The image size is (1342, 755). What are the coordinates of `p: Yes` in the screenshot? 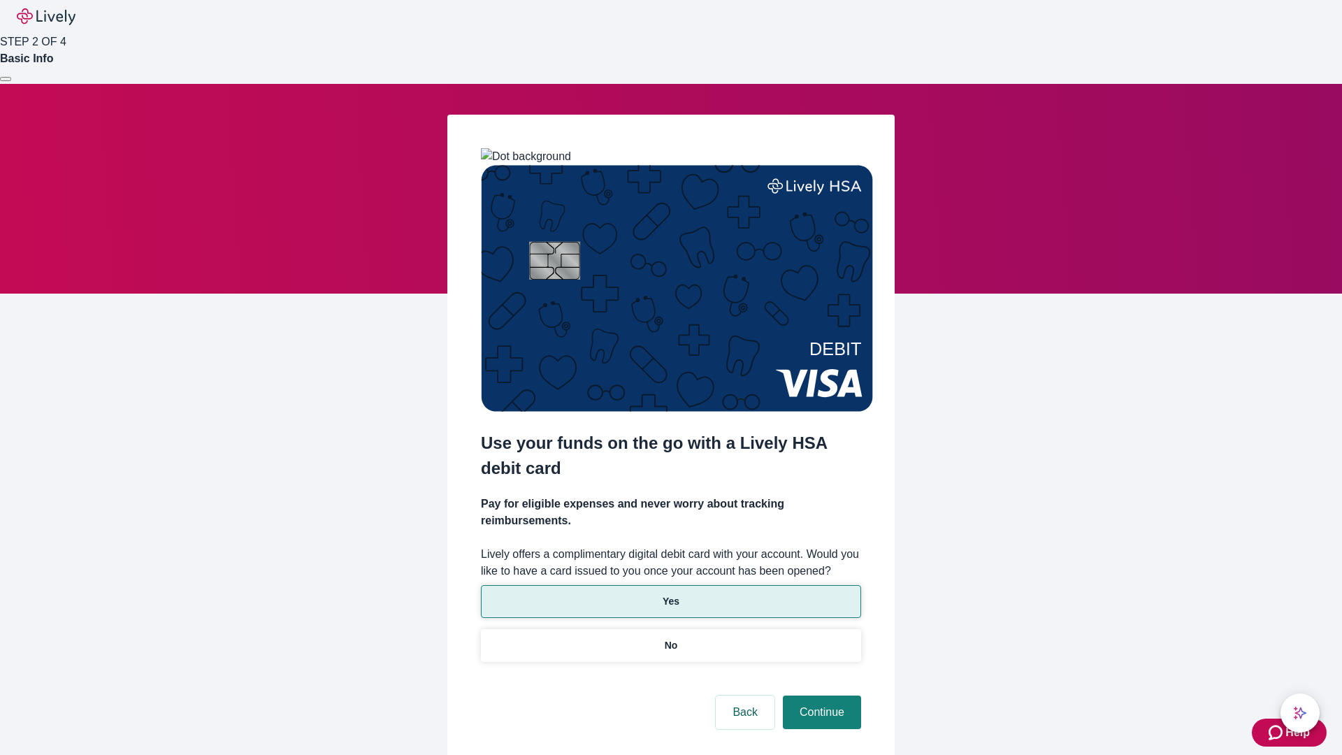 It's located at (671, 601).